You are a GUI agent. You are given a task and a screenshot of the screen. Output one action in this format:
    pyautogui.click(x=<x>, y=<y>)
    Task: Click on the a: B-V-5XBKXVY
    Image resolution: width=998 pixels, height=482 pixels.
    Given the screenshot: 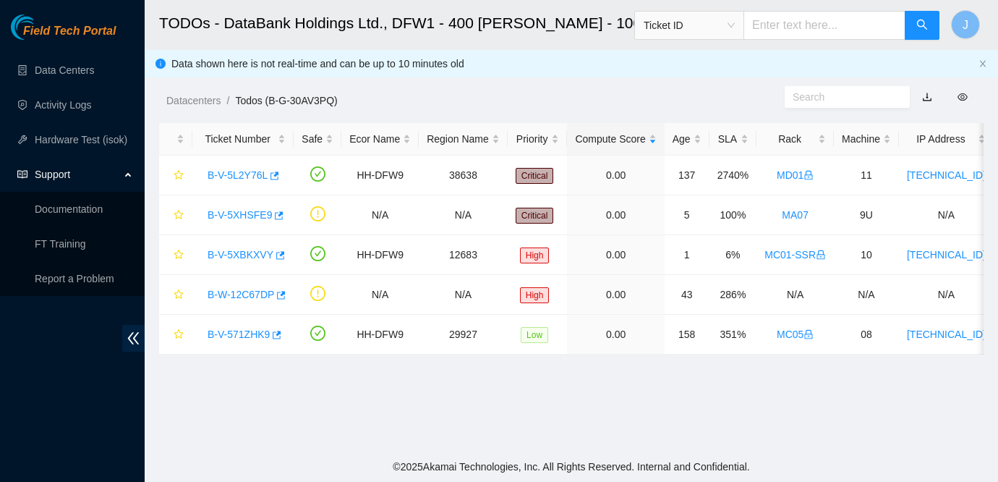 What is the action you would take?
    pyautogui.click(x=240, y=255)
    